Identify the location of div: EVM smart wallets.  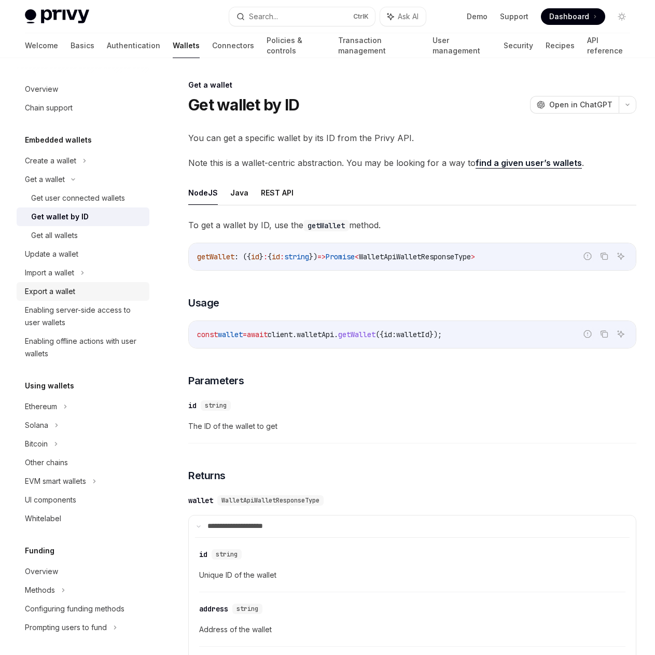
(56, 482).